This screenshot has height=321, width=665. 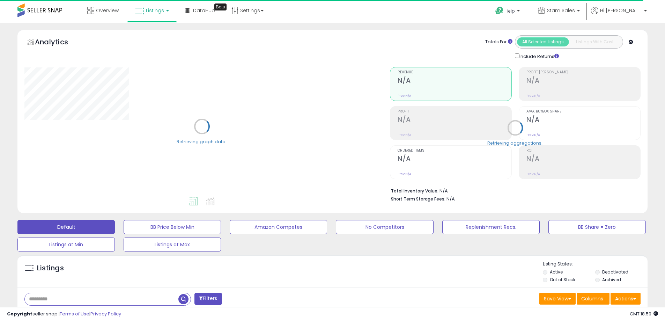 What do you see at coordinates (20, 314) in the screenshot?
I see `strong: Copyright` at bounding box center [20, 314].